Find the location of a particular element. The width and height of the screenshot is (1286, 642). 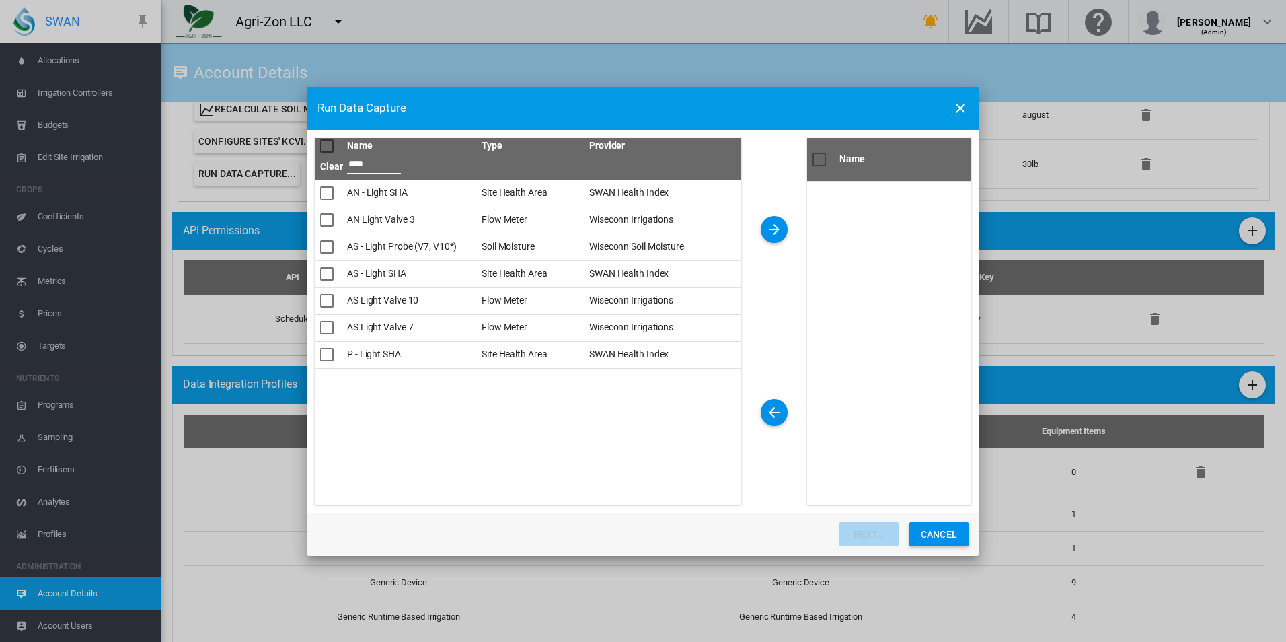

md-icon: icon-arrow-left is located at coordinates (774, 412).